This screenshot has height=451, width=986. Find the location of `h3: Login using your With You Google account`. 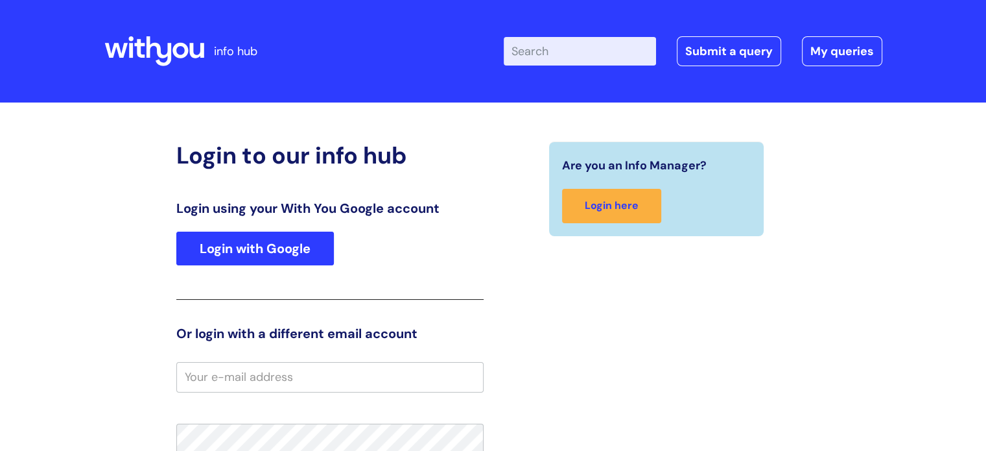

h3: Login using your With You Google account is located at coordinates (330, 208).